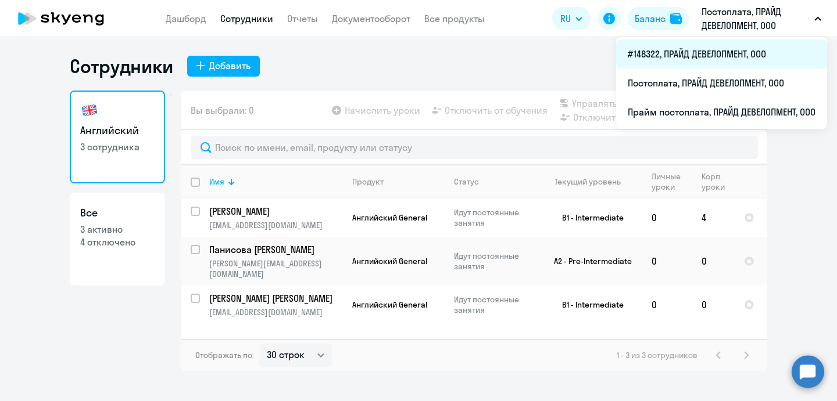 The height and width of the screenshot is (401, 837). I want to click on div: Баланс, so click(650, 19).